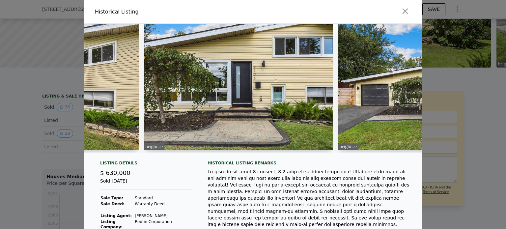 This screenshot has height=229, width=506. What do you see at coordinates (173, 12) in the screenshot?
I see `div: Historical Listing` at bounding box center [173, 12].